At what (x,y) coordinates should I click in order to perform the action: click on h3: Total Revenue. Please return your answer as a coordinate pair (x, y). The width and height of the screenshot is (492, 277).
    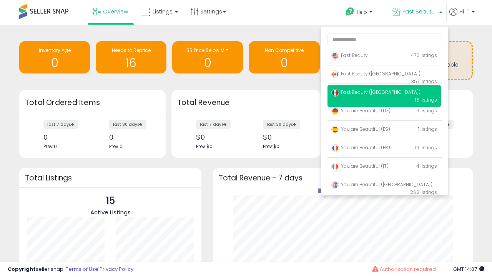
    Looking at the image, I should click on (246, 103).